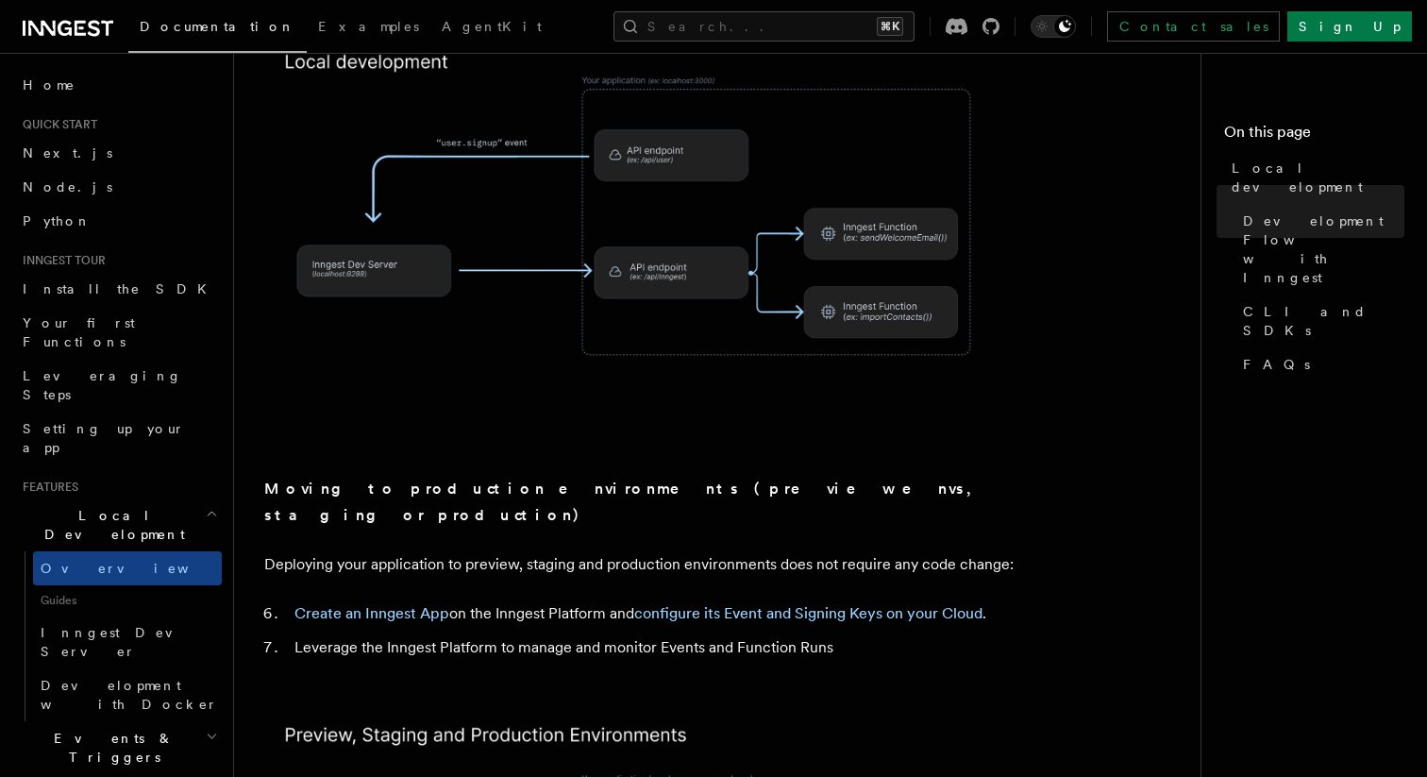 This screenshot has width=1427, height=777. What do you see at coordinates (118, 187) in the screenshot?
I see `a: Node.js` at bounding box center [118, 187].